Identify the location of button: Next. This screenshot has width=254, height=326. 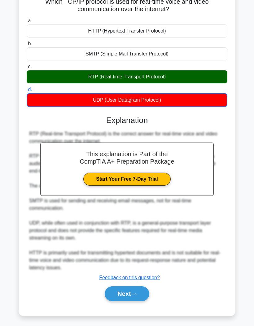
(127, 293).